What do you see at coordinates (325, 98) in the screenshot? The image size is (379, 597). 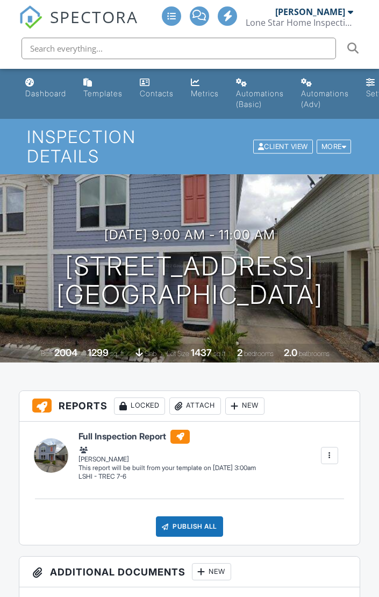 I see `div: Automations (Adv)` at bounding box center [325, 98].